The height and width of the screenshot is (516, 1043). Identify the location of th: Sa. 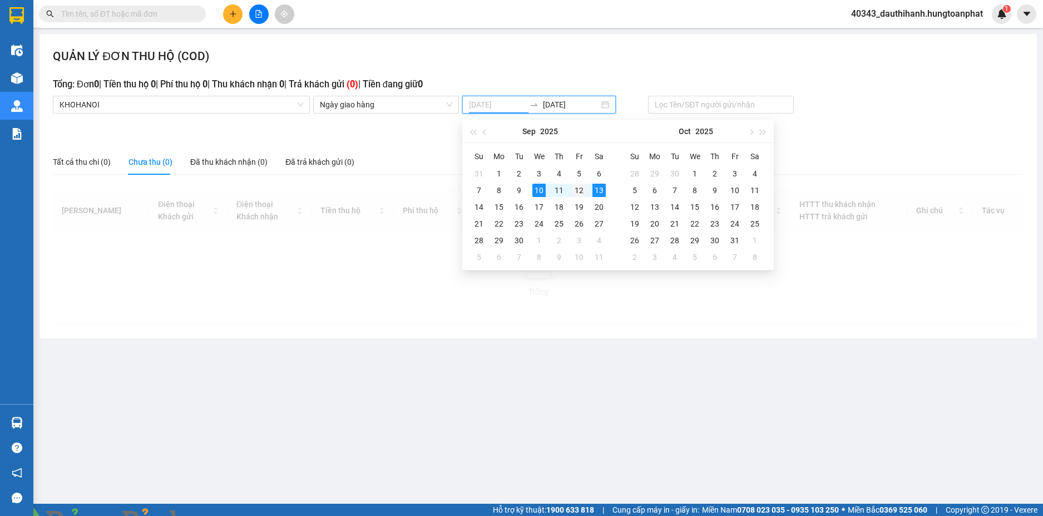
(755, 156).